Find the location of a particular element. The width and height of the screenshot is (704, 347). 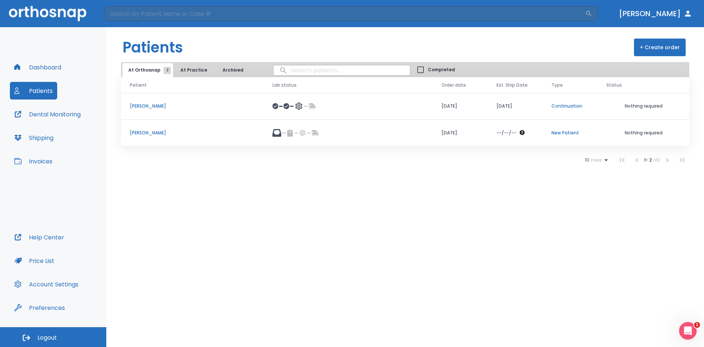

span: rows is located at coordinates (596, 160).